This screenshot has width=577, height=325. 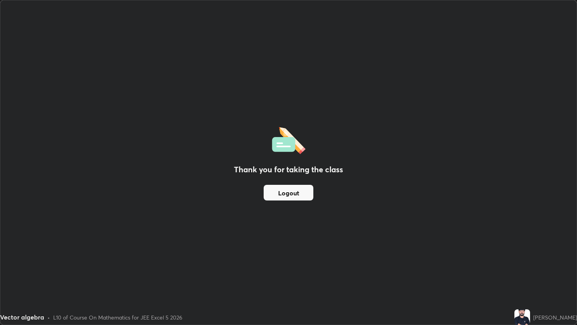 What do you see at coordinates (288, 169) in the screenshot?
I see `h2: Thank you for taking the class` at bounding box center [288, 169].